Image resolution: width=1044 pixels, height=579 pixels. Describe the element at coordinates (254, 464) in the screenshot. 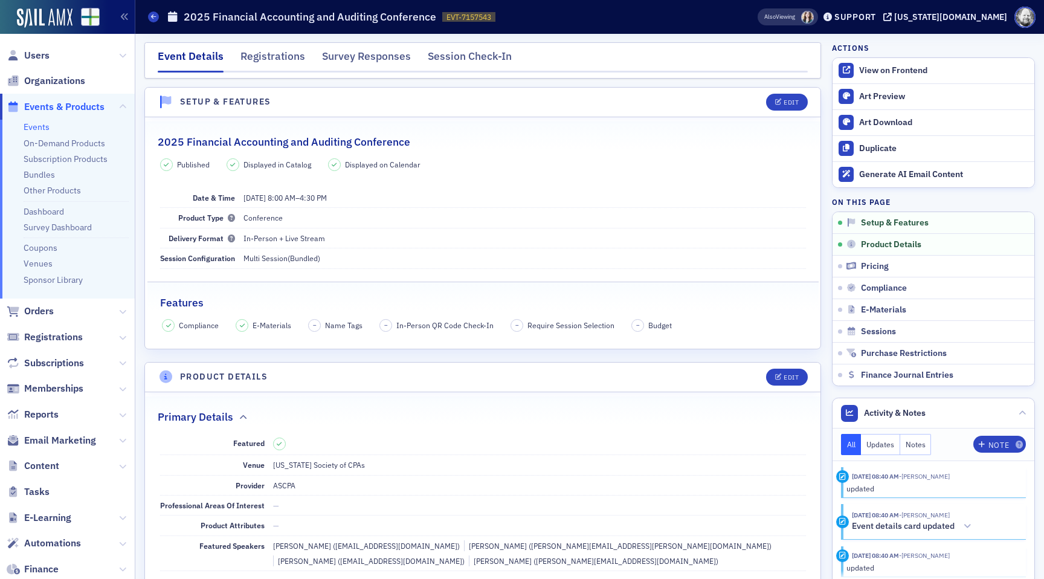

I see `span: Venue` at that location.